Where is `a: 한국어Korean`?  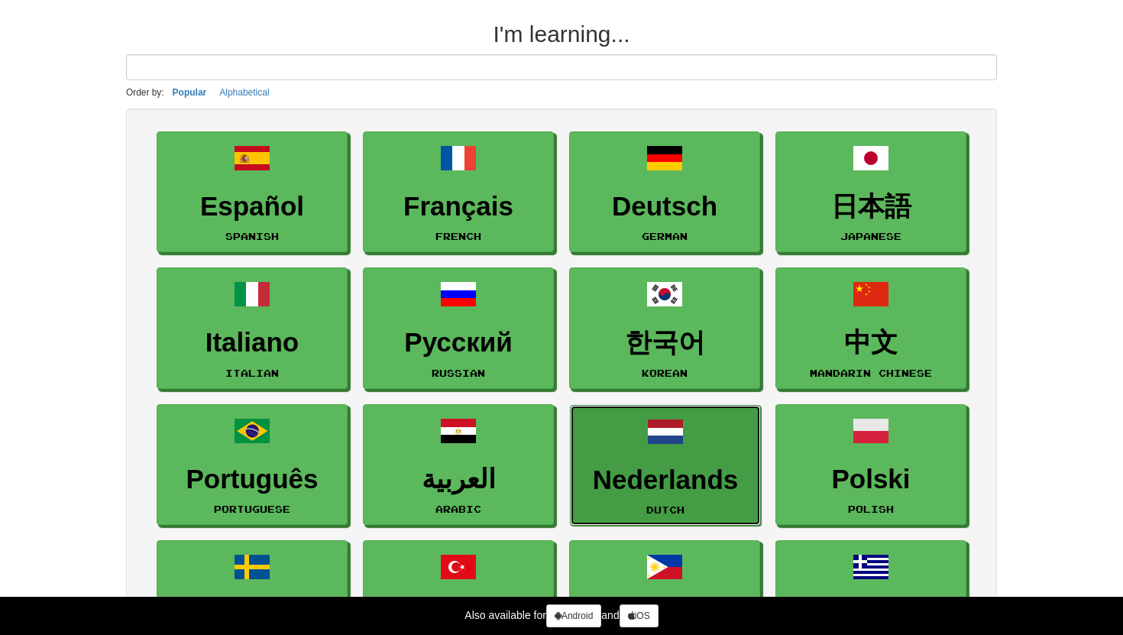 a: 한국어Korean is located at coordinates (665, 328).